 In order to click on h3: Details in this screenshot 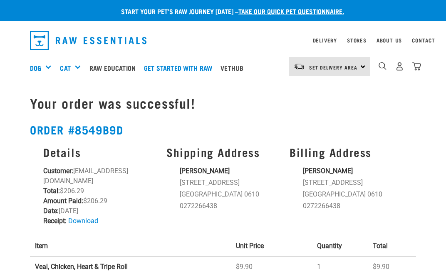, I will do `click(100, 152)`.